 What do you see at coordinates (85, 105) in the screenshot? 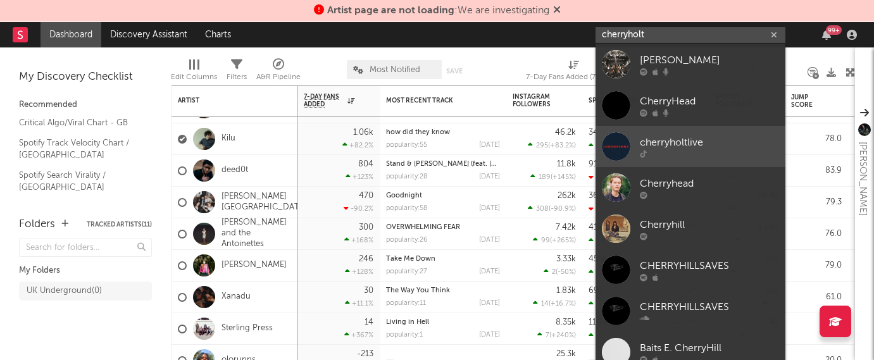
I see `div: Recommended` at bounding box center [85, 105].